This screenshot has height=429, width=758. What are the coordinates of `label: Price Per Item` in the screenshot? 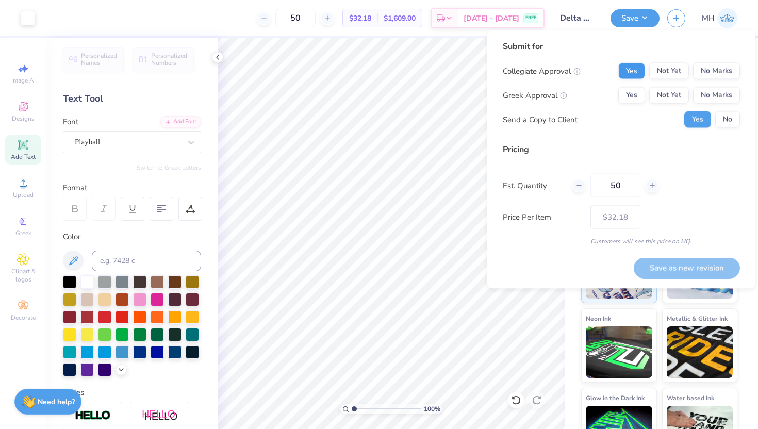 It's located at (543, 217).